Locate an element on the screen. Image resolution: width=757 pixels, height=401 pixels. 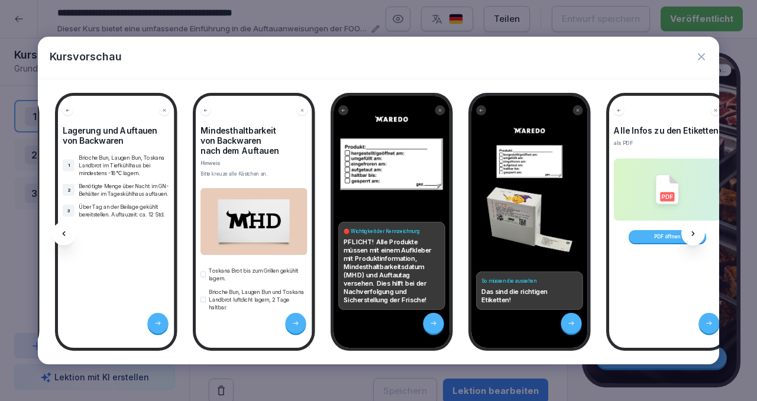
h4: Lagerung und Auftauen von Backwaren is located at coordinates (116, 135).